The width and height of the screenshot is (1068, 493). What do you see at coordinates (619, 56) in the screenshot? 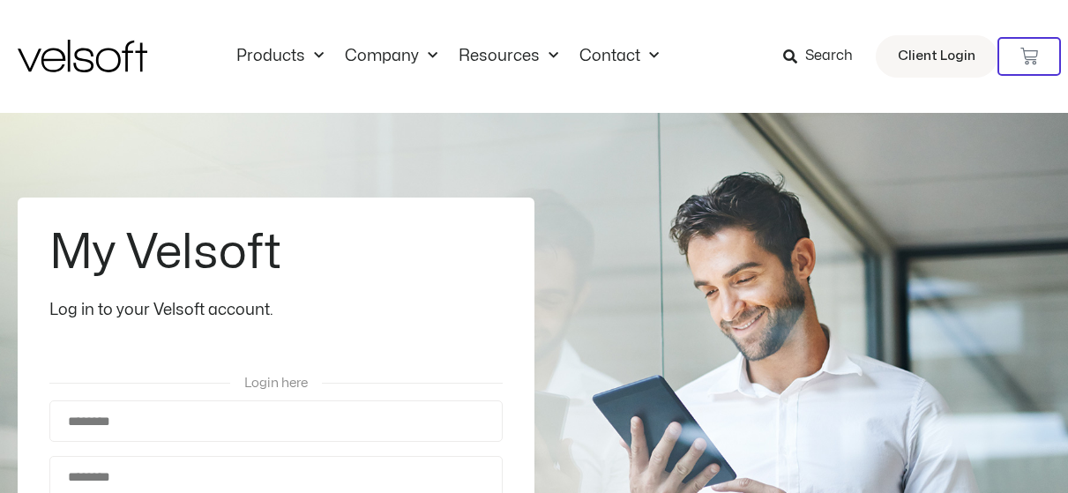
I see `a: ContactMenu Toggle` at bounding box center [619, 56].